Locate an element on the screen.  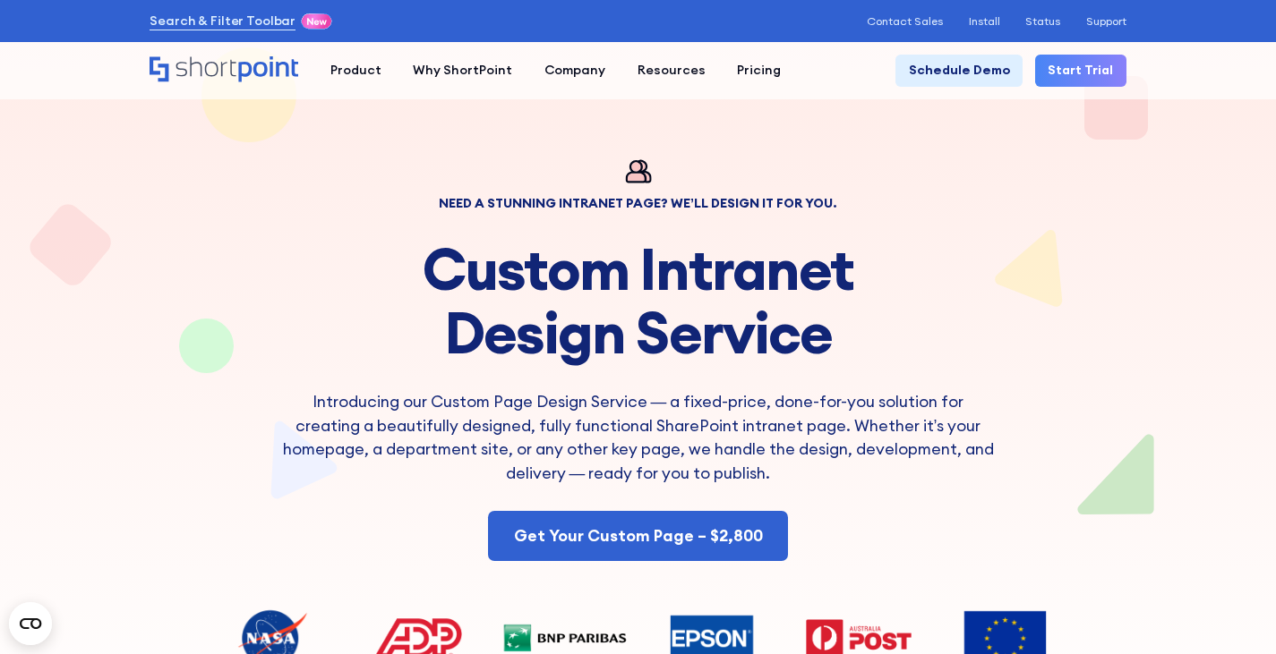
a: Contact Sales is located at coordinates (904, 21).